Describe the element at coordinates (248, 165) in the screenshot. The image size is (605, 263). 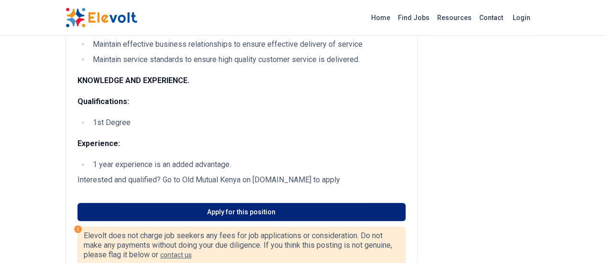
I see `li: 1 year experience is an added advantage.` at that location.